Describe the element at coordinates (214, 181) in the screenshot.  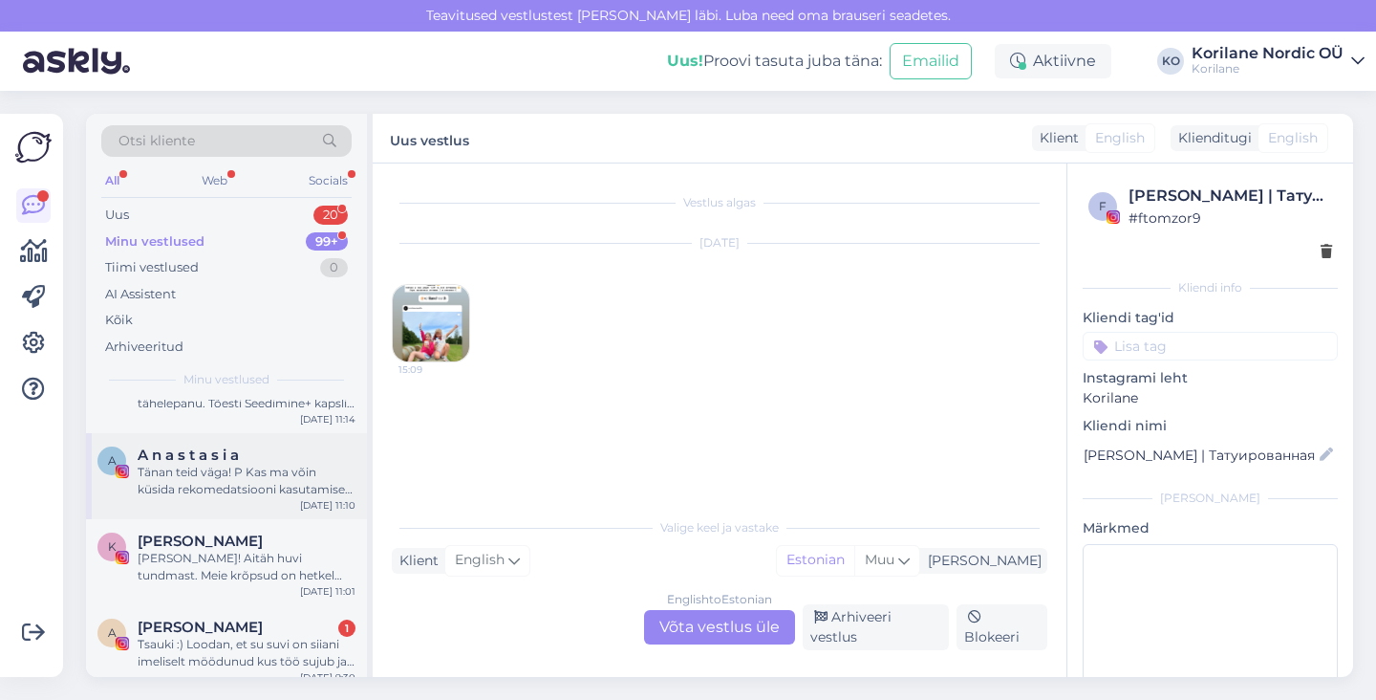
I see `div: Web` at that location.